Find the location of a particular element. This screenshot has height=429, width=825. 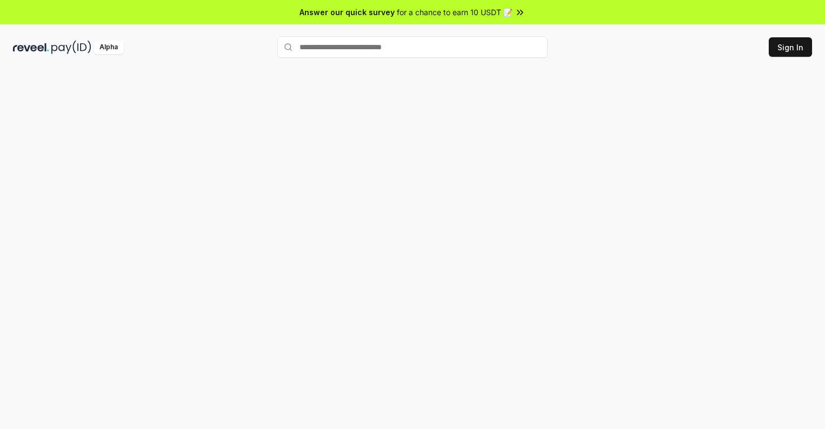

span: Answer our quick survey is located at coordinates (347, 12).